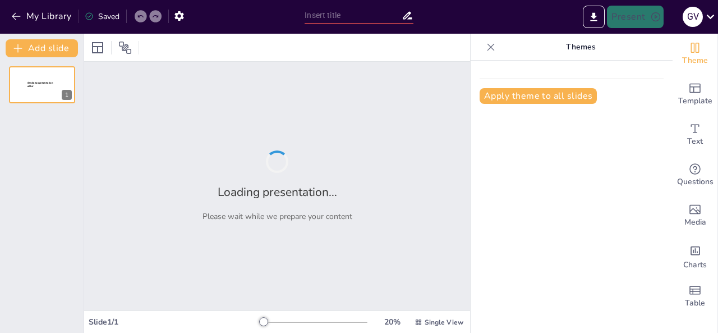  I want to click on span: Position, so click(125, 48).